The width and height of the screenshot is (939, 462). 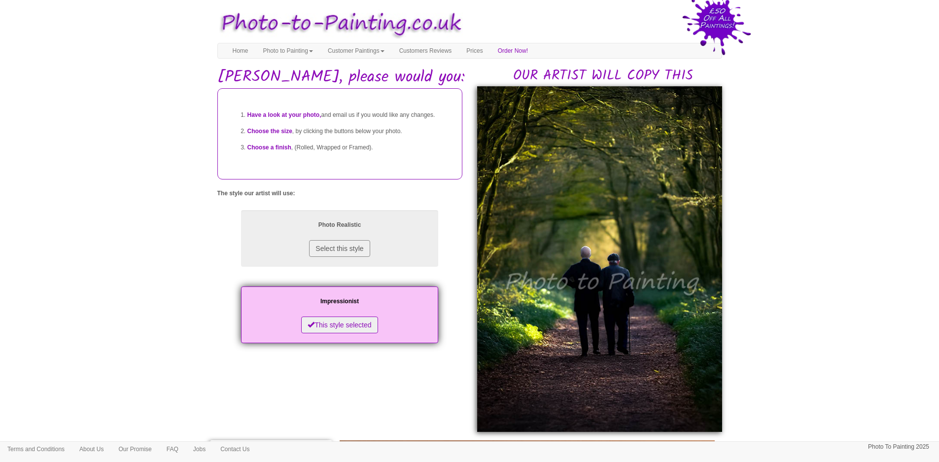 I want to click on label: The style our artist will use:, so click(x=256, y=193).